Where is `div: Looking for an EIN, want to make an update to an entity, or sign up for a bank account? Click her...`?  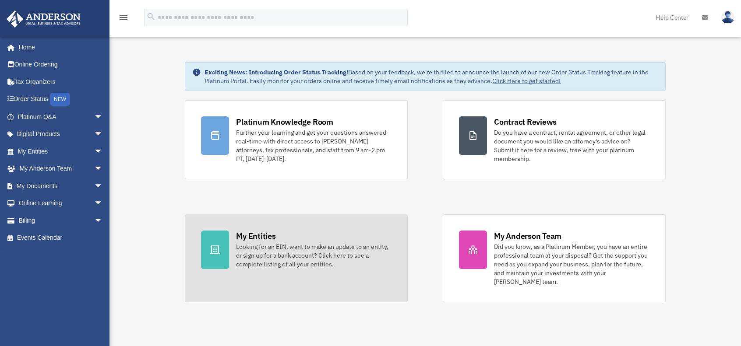
div: Looking for an EIN, want to make an update to an entity, or sign up for a bank account? Click her... is located at coordinates (313, 256).